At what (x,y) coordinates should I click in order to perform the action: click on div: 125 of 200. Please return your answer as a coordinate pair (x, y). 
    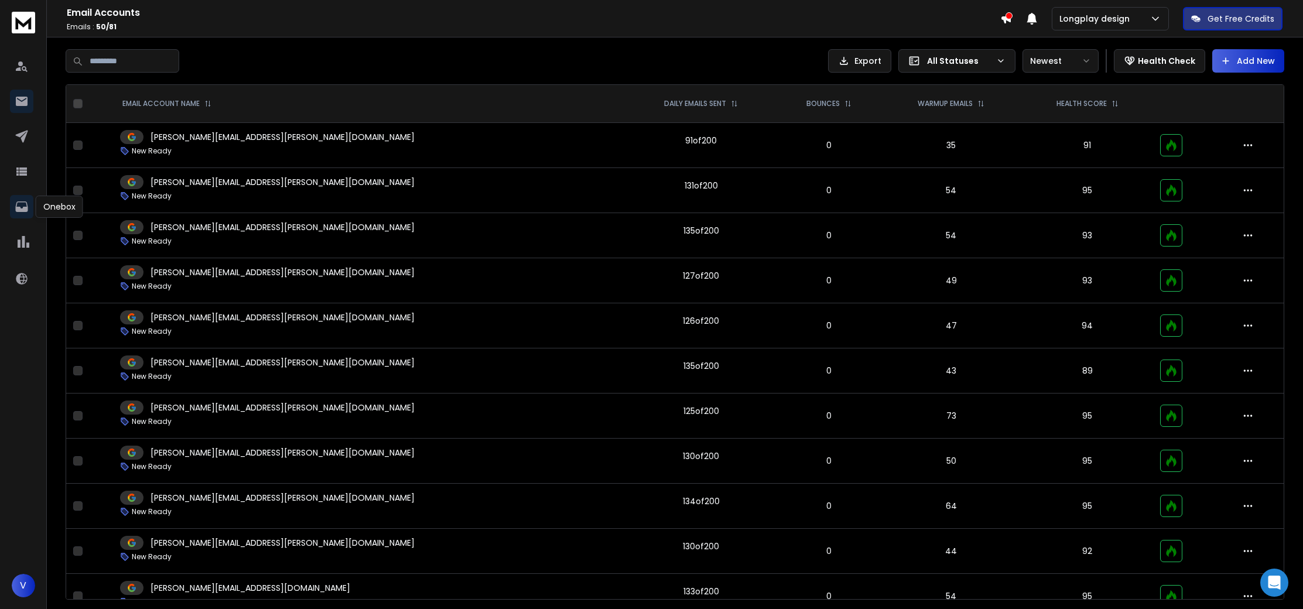
    Looking at the image, I should click on (701, 411).